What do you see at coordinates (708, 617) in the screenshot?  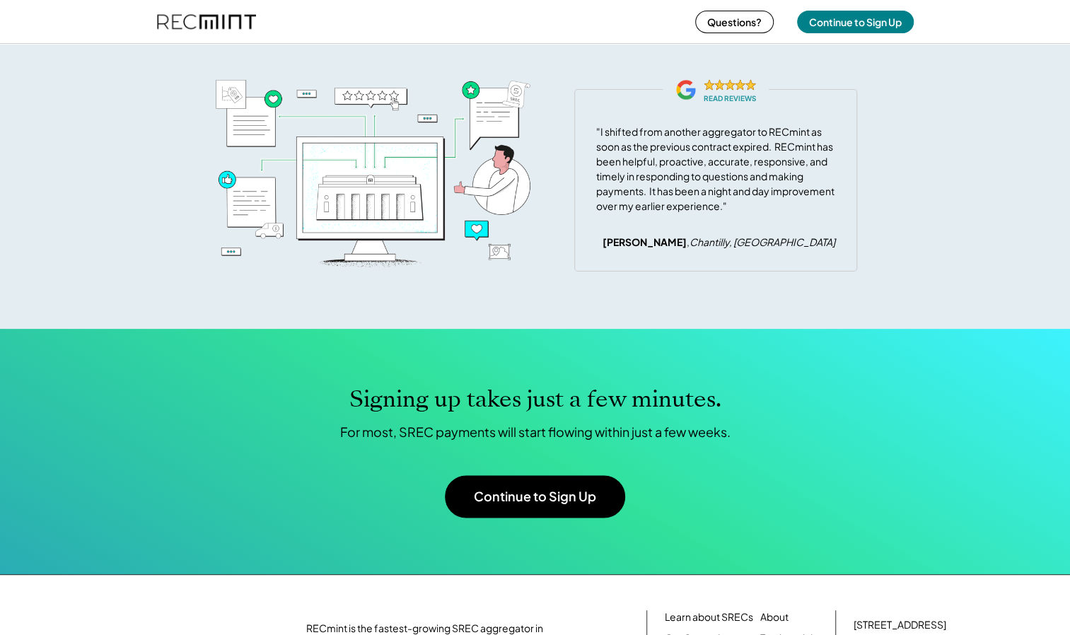 I see `a: Learn about SRECs` at bounding box center [708, 617].